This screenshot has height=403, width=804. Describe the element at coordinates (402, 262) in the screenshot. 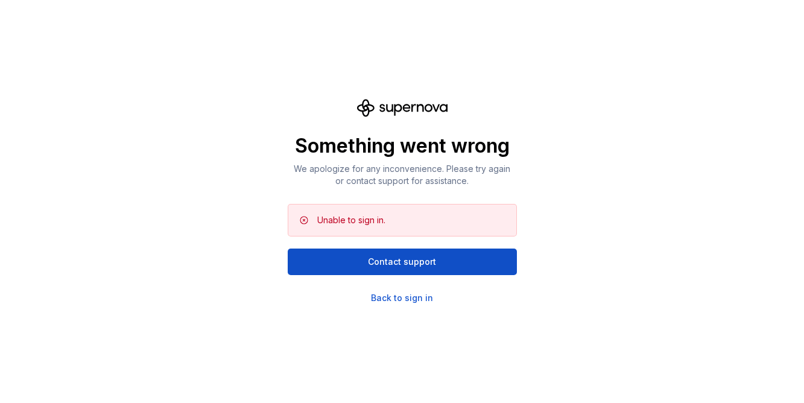

I see `button: Contact support` at that location.